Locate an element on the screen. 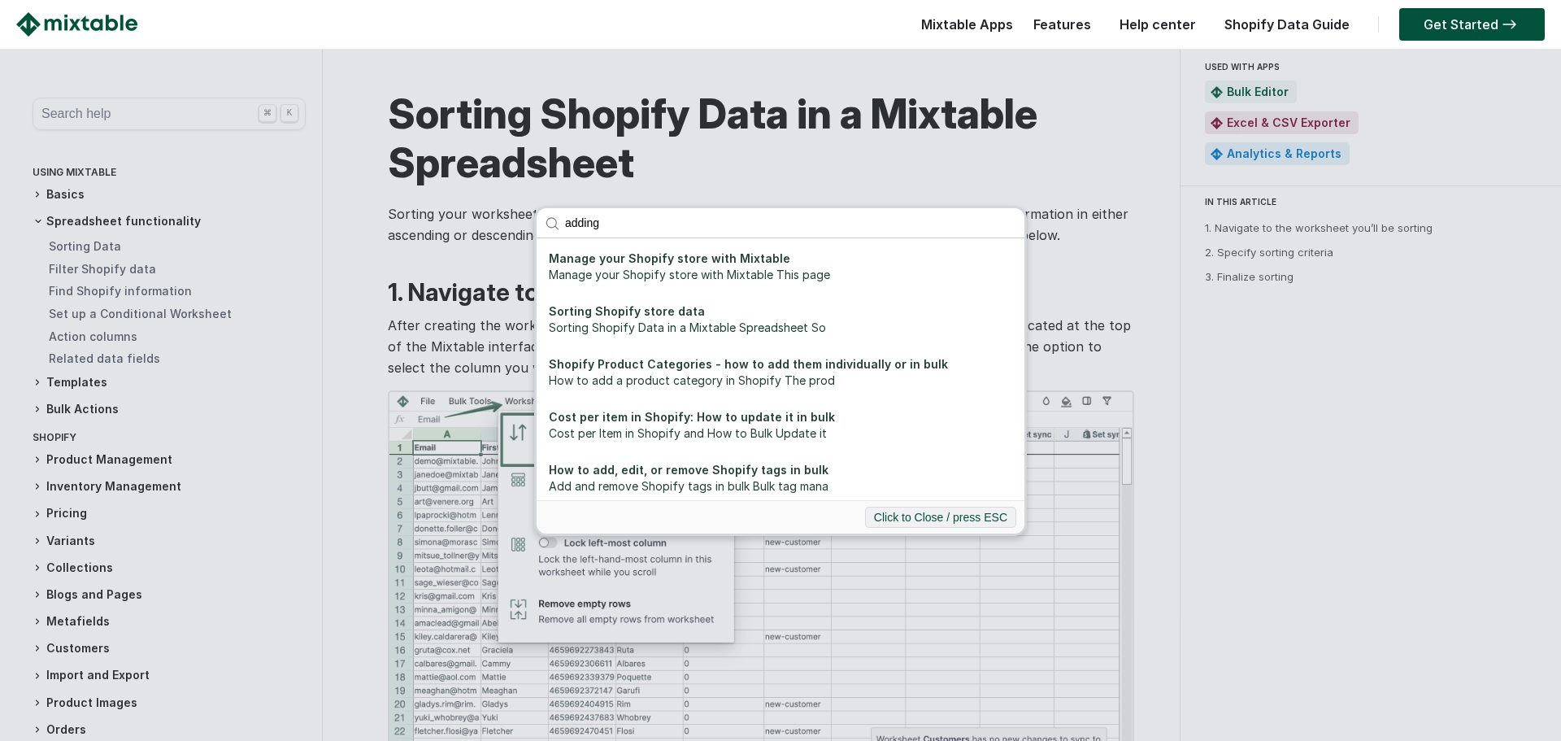  img: arrow-right.svg is located at coordinates (1509, 24).